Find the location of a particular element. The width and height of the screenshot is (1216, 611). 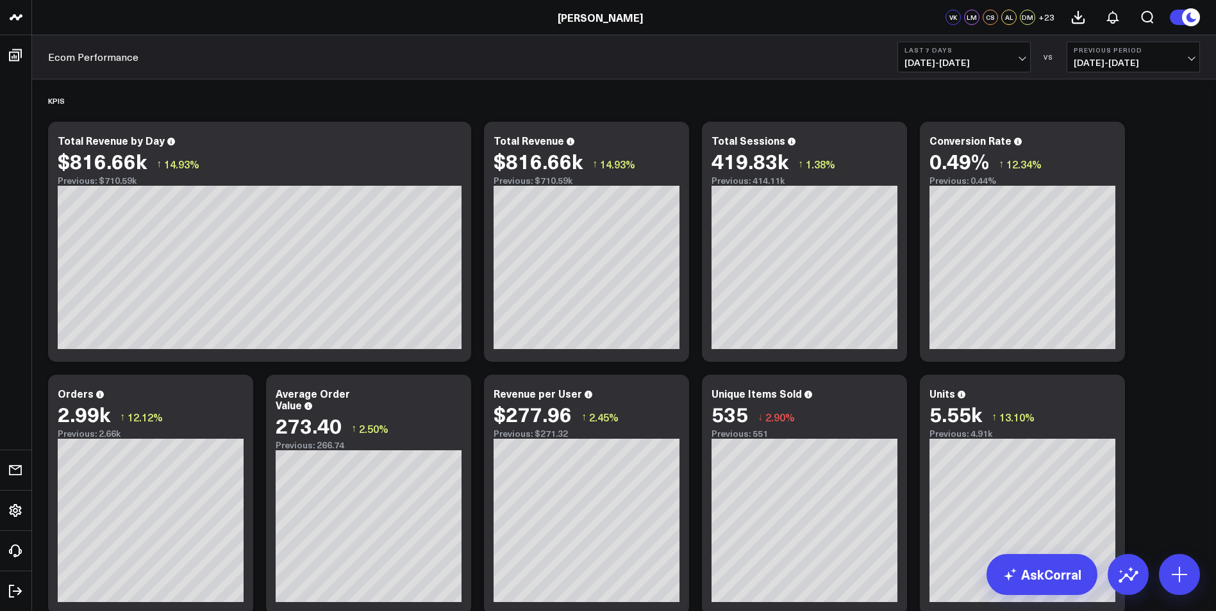

div: 419.83k is located at coordinates (750, 161).